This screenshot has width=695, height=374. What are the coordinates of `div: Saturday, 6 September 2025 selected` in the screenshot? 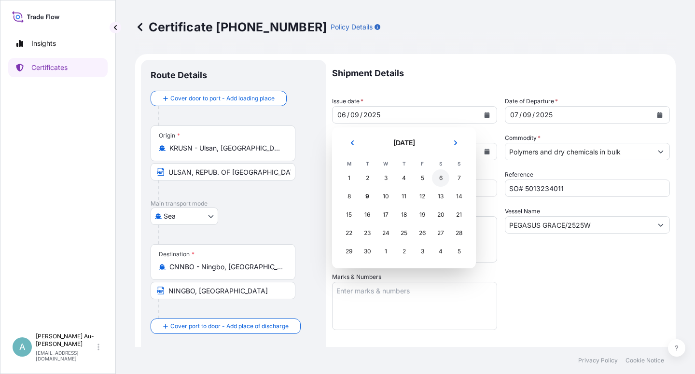 It's located at (441, 178).